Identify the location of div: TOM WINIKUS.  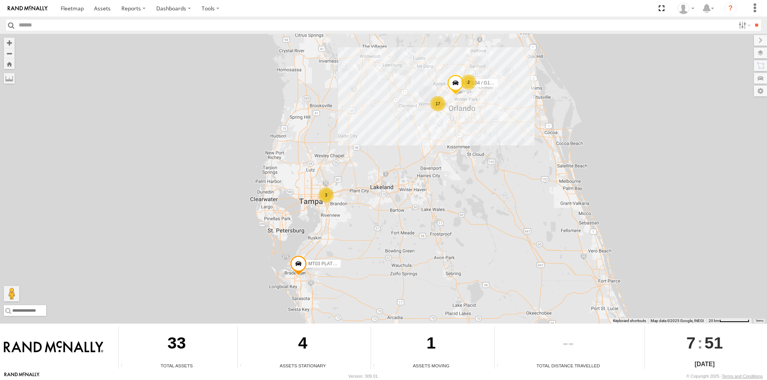
(686, 8).